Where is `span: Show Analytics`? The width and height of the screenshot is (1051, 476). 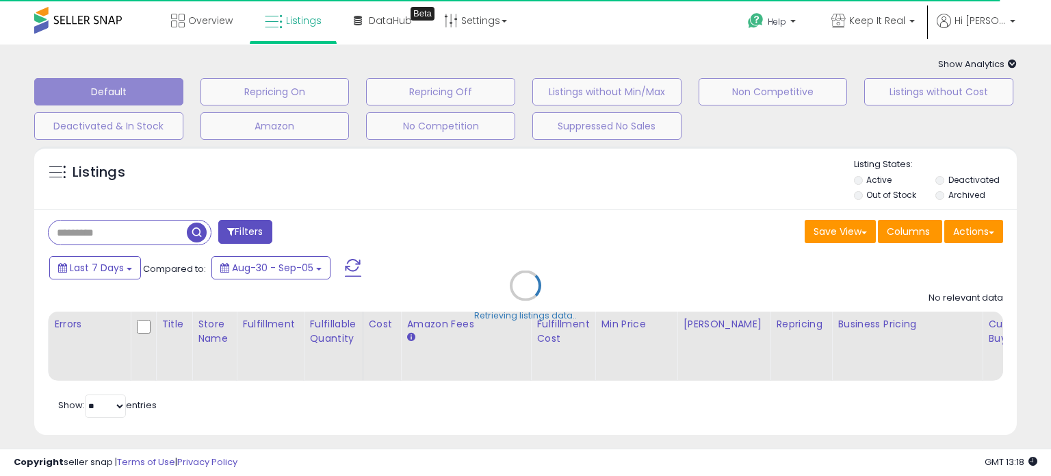
span: Show Analytics is located at coordinates (977, 64).